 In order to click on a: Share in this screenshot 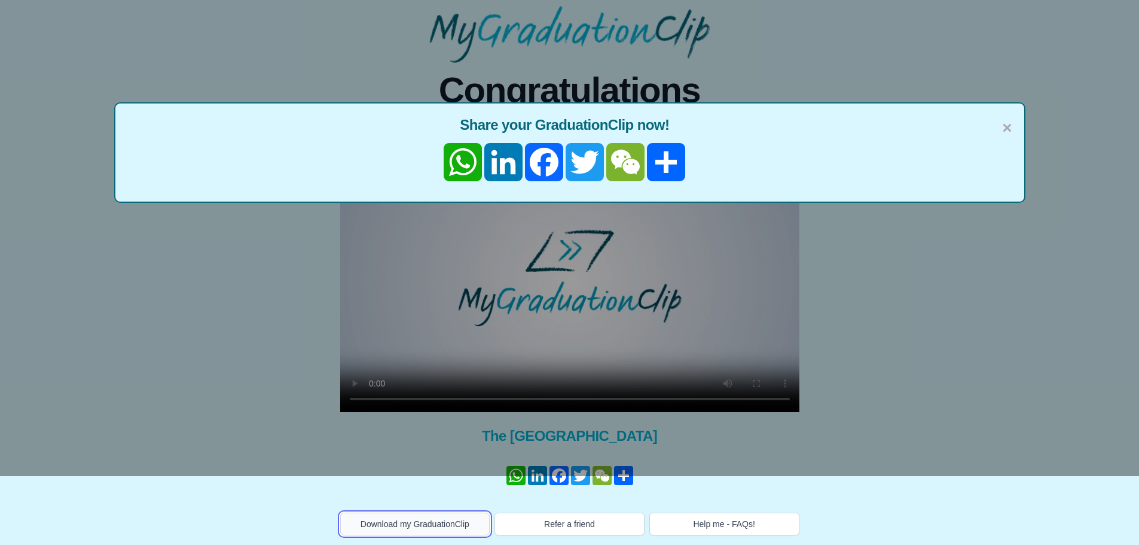, I will do `click(666, 162)`.